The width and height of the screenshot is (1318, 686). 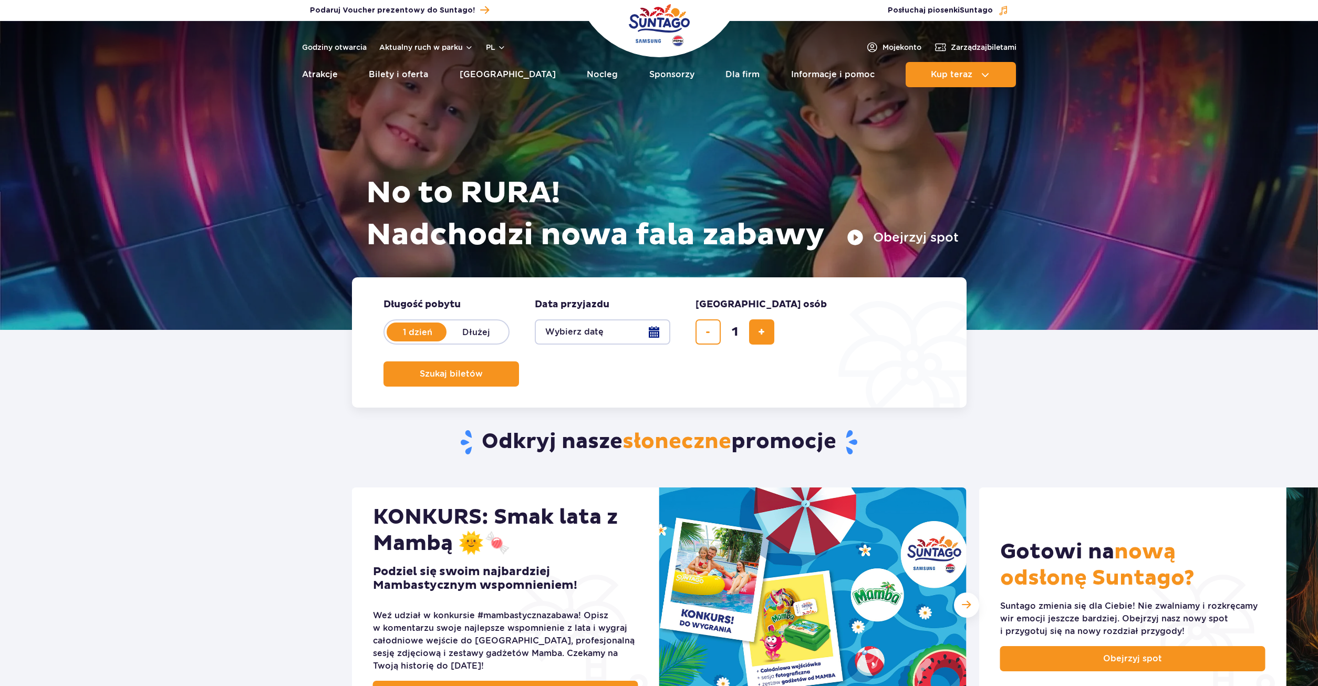 I want to click on button: pl, so click(x=496, y=47).